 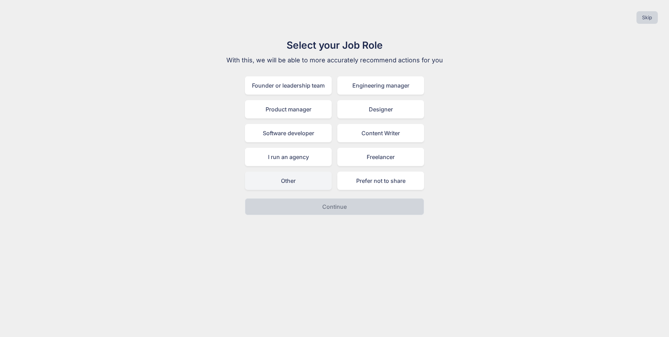 I want to click on div: Other, so click(x=288, y=180).